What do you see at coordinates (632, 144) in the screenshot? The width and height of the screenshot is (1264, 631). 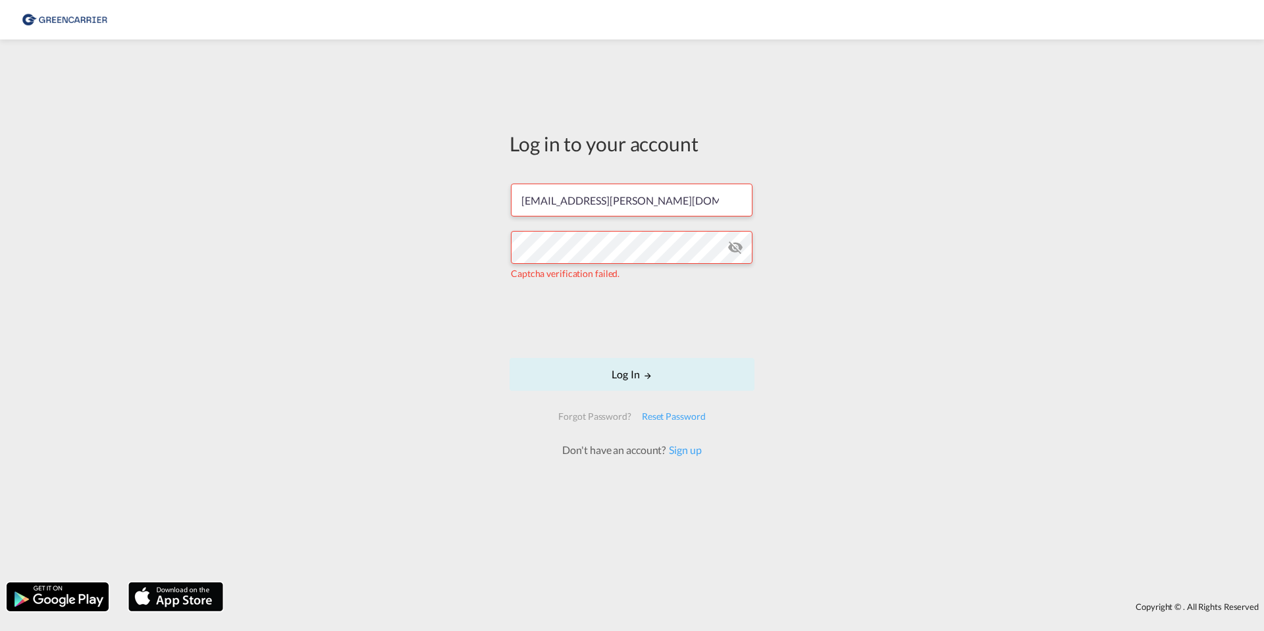 I see `div: Log in to your account` at bounding box center [632, 144].